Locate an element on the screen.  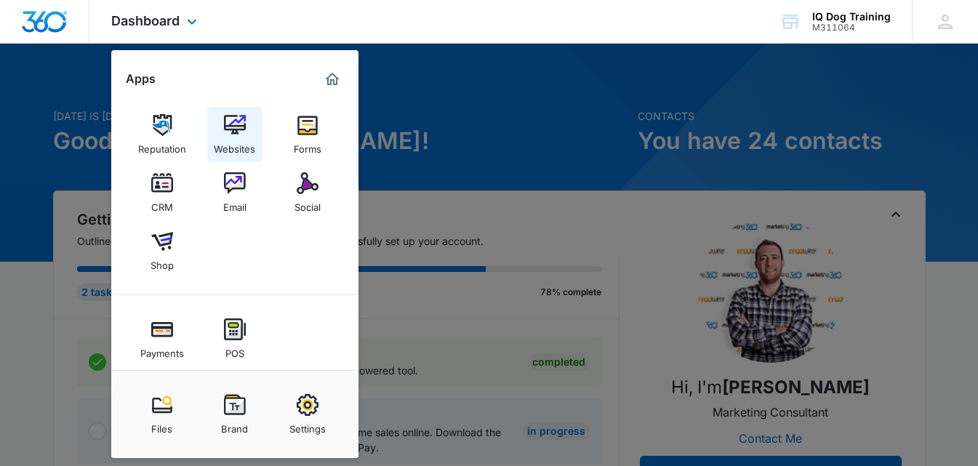
a: Forms is located at coordinates (308, 134).